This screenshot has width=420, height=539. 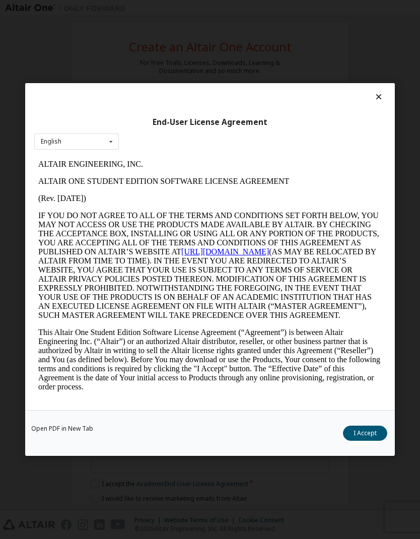 I want to click on div: End-User License Agreement, so click(x=210, y=122).